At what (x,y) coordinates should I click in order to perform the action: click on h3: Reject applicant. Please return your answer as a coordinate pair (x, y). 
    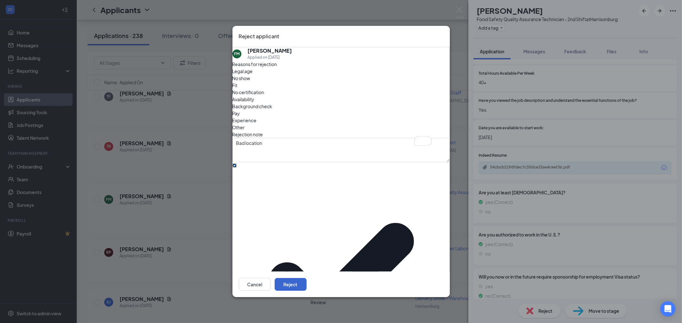
    Looking at the image, I should click on (259, 36).